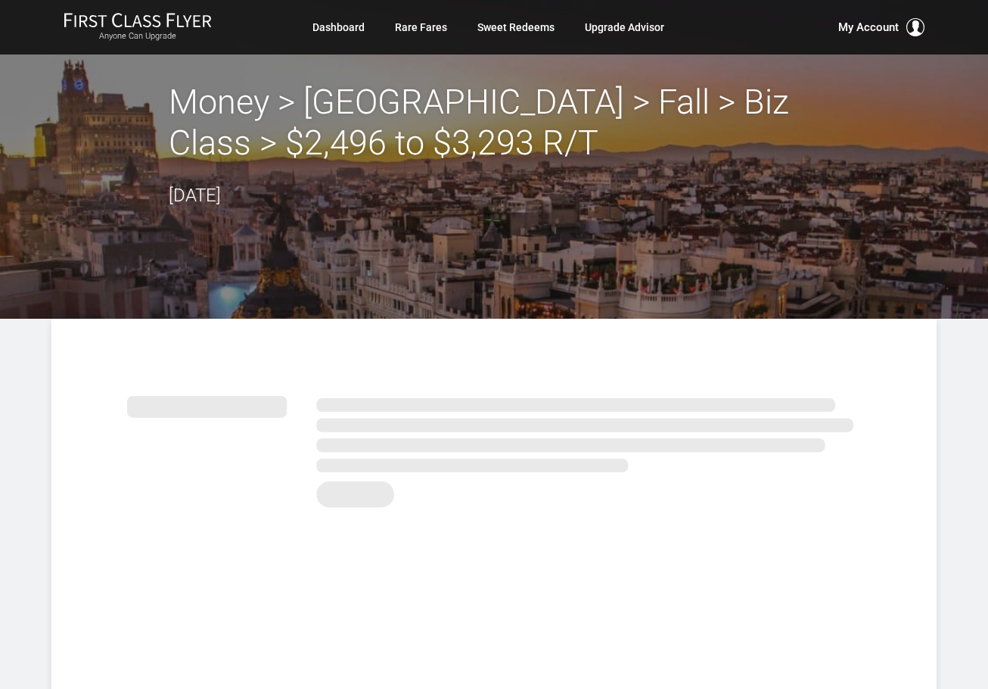 This screenshot has width=988, height=689. Describe the element at coordinates (138, 36) in the screenshot. I see `small: Anyone Can Upgrade` at that location.